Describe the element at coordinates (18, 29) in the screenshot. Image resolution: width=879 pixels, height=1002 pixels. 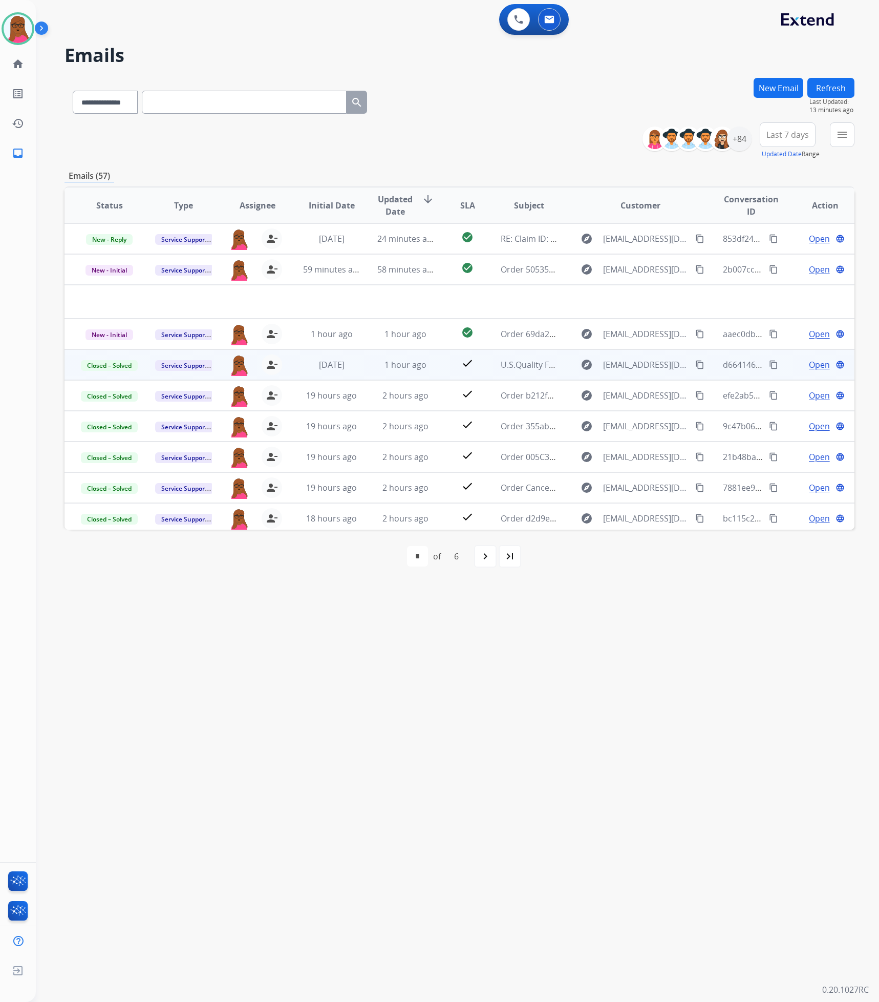
I see `img: avatar` at that location.